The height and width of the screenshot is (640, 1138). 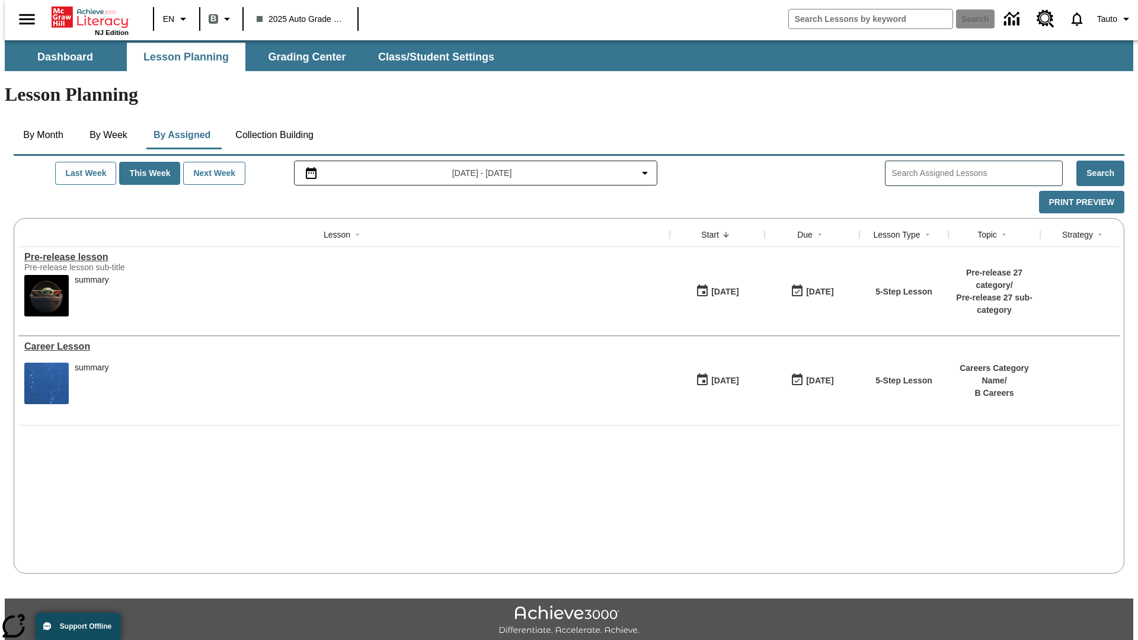 I want to click on button: By Week, so click(x=109, y=135).